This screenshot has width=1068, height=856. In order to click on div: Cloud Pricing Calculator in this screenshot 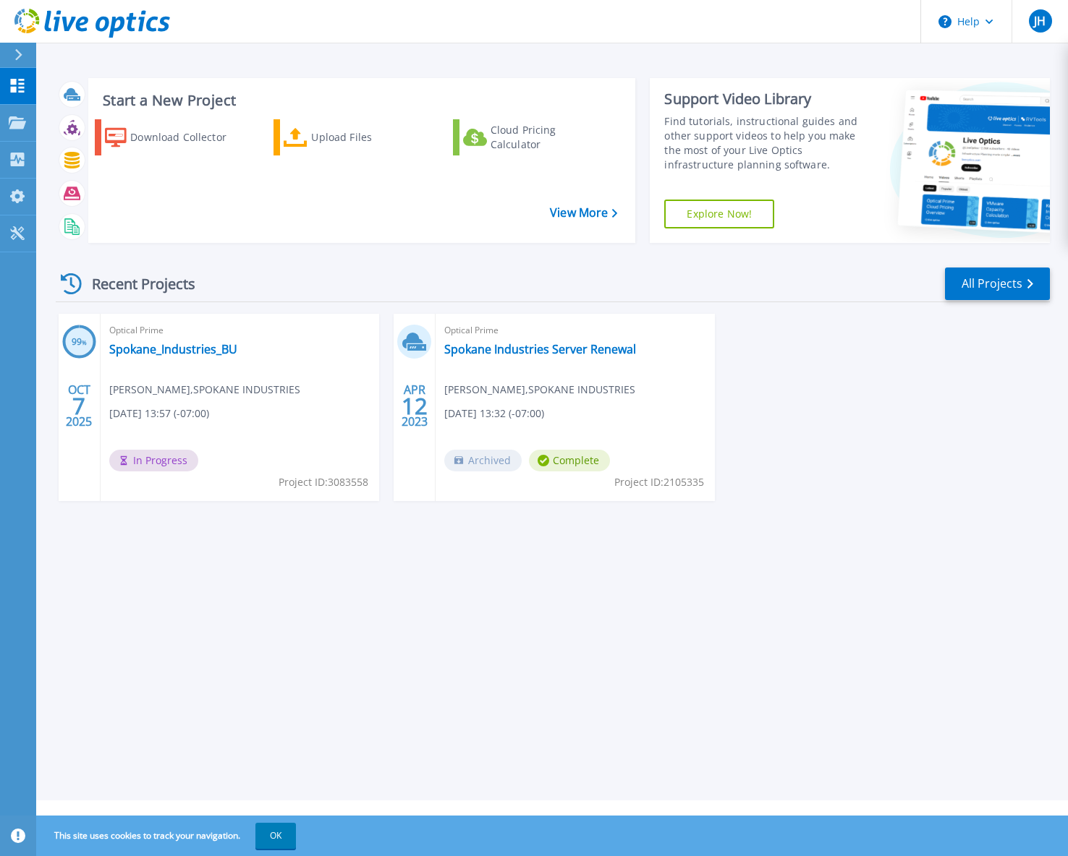, I will do `click(544, 137)`.